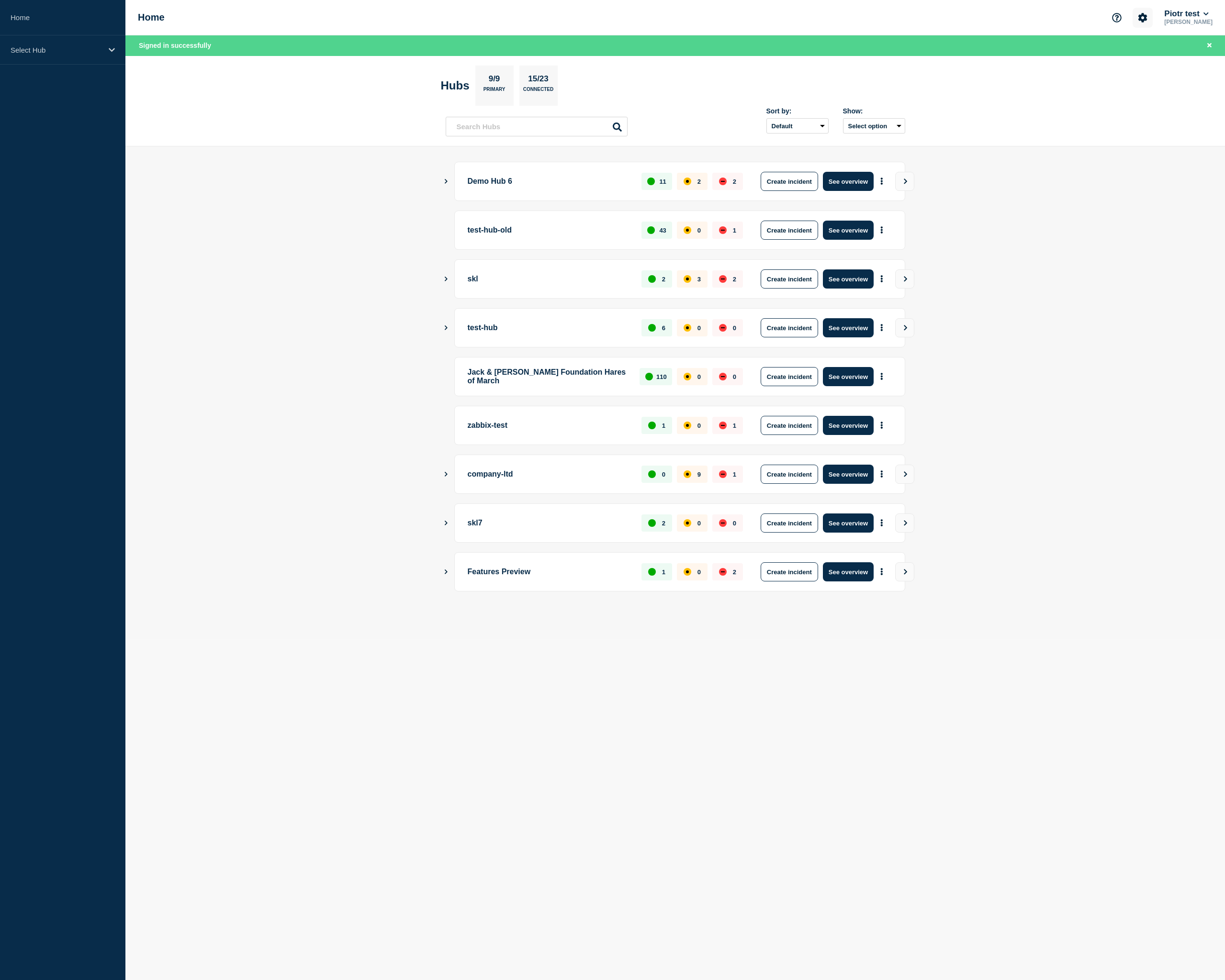 Image resolution: width=1225 pixels, height=980 pixels. What do you see at coordinates (798, 126) in the screenshot?
I see `select: Sort by` at bounding box center [798, 126].